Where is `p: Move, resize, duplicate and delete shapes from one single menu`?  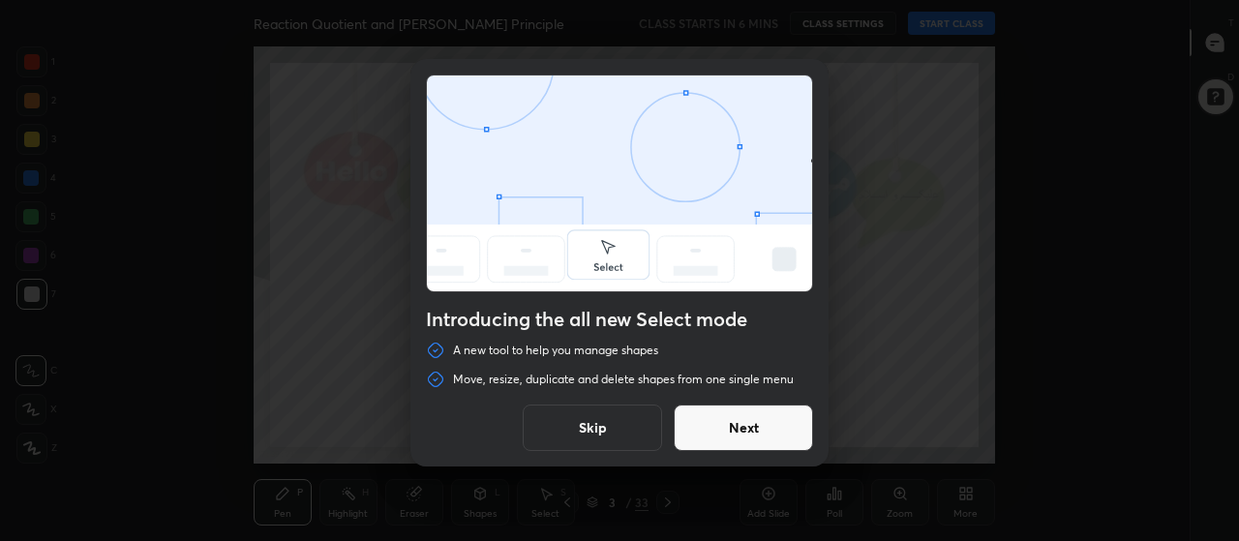
p: Move, resize, duplicate and delete shapes from one single menu is located at coordinates (623, 379).